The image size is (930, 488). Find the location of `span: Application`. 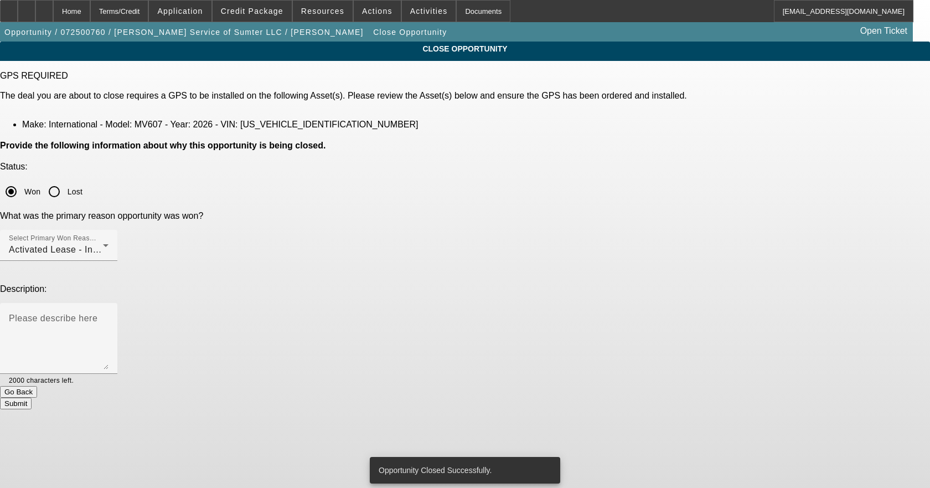

span: Application is located at coordinates (180, 11).